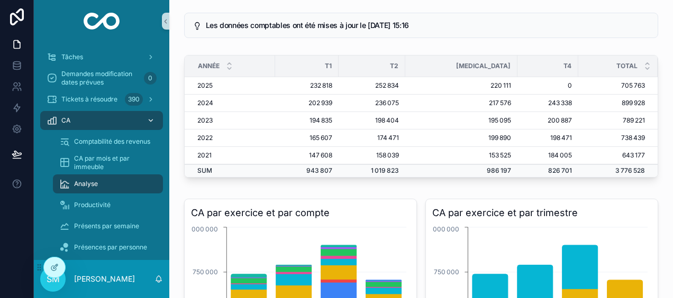  What do you see at coordinates (230, 138) in the screenshot?
I see `td: 2022` at bounding box center [230, 138].